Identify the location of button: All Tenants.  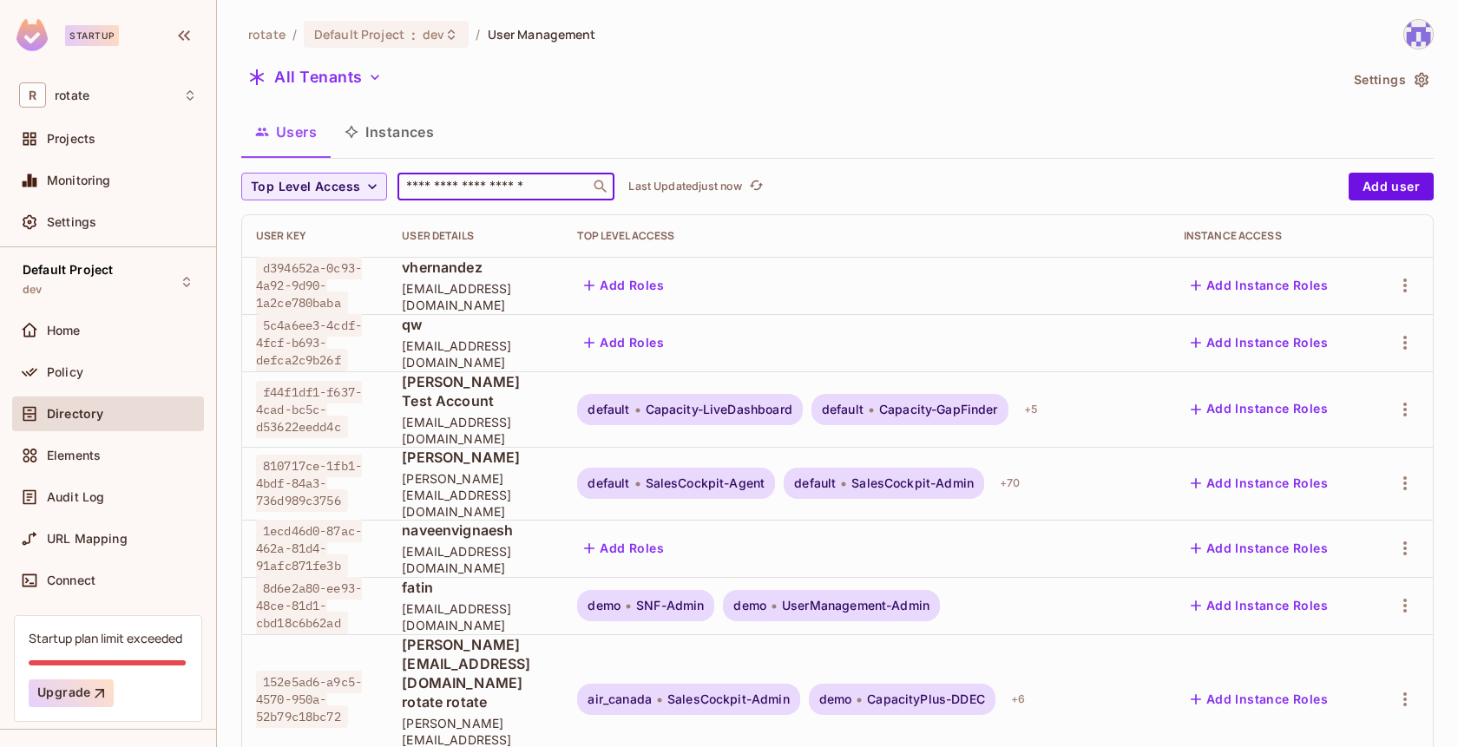
(315, 77).